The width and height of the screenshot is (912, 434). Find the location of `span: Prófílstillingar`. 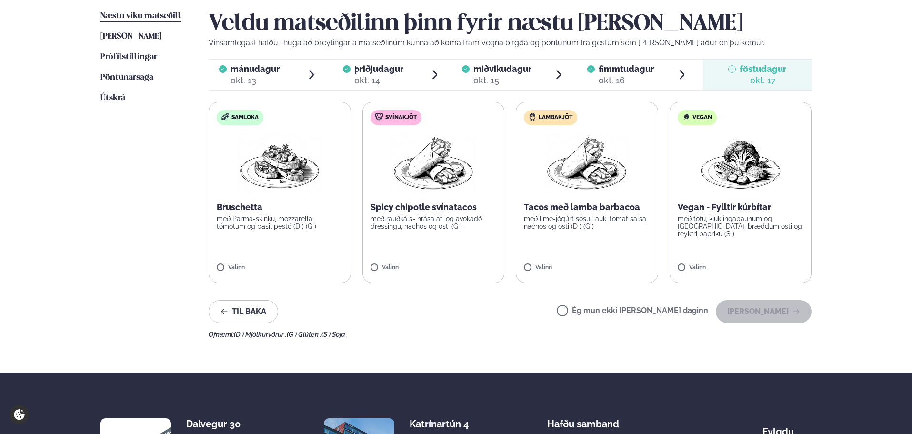

span: Prófílstillingar is located at coordinates (129, 57).